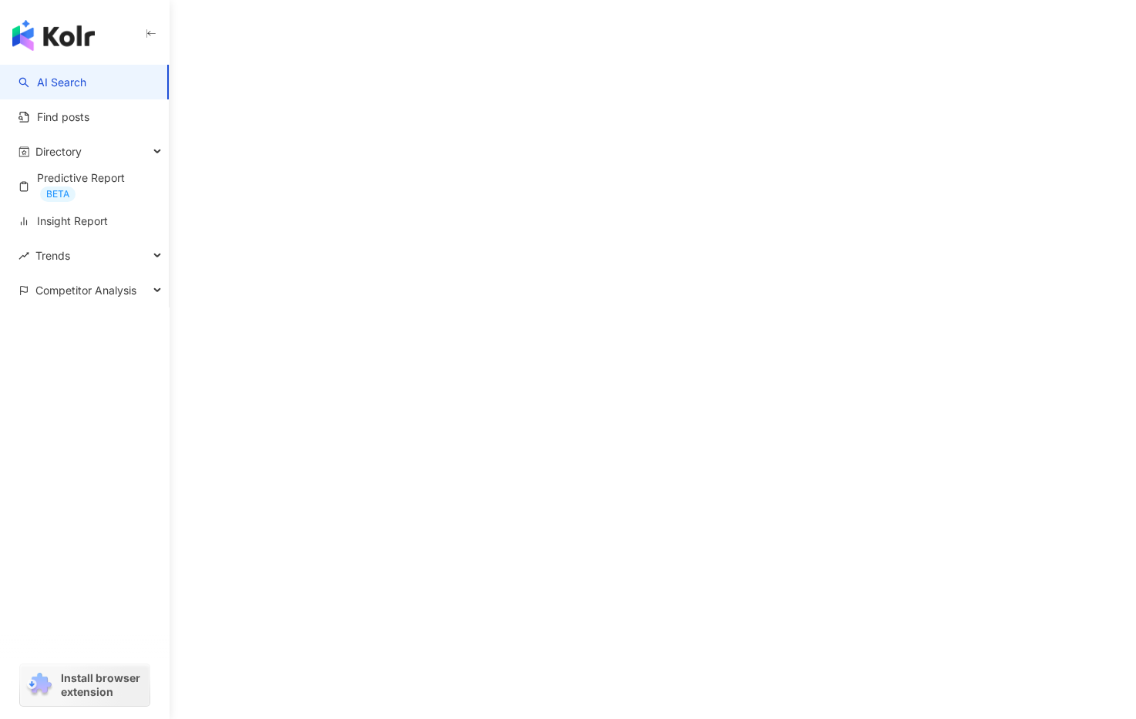  Describe the element at coordinates (59, 151) in the screenshot. I see `span: Directory` at that location.